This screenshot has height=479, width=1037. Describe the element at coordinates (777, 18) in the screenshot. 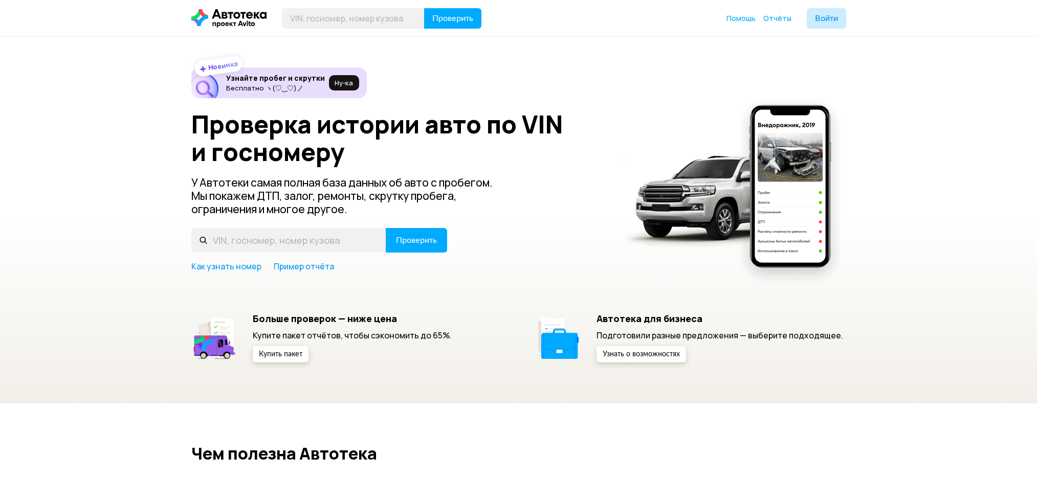

I see `span: Отчёты` at that location.